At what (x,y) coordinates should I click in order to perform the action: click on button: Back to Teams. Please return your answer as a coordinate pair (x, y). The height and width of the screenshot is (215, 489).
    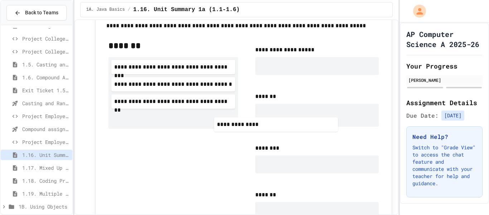
    Looking at the image, I should click on (37, 13).